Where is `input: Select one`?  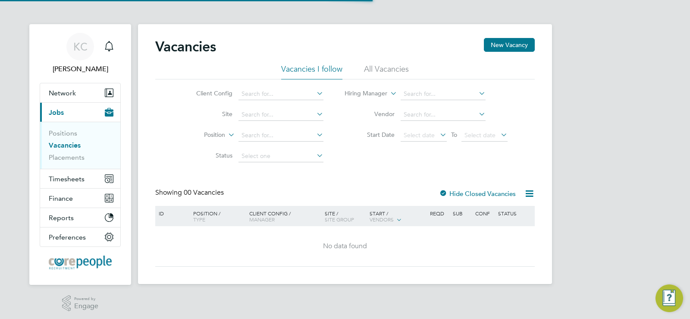 input: Select one is located at coordinates (281, 156).